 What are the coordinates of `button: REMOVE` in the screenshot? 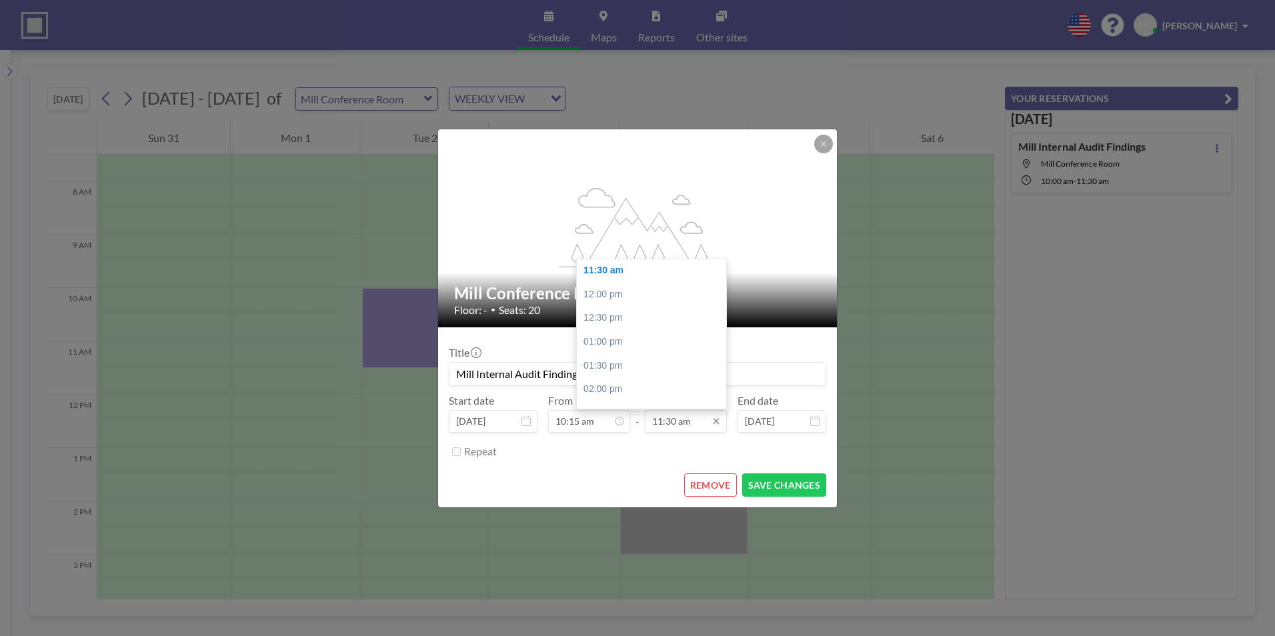 It's located at (710, 485).